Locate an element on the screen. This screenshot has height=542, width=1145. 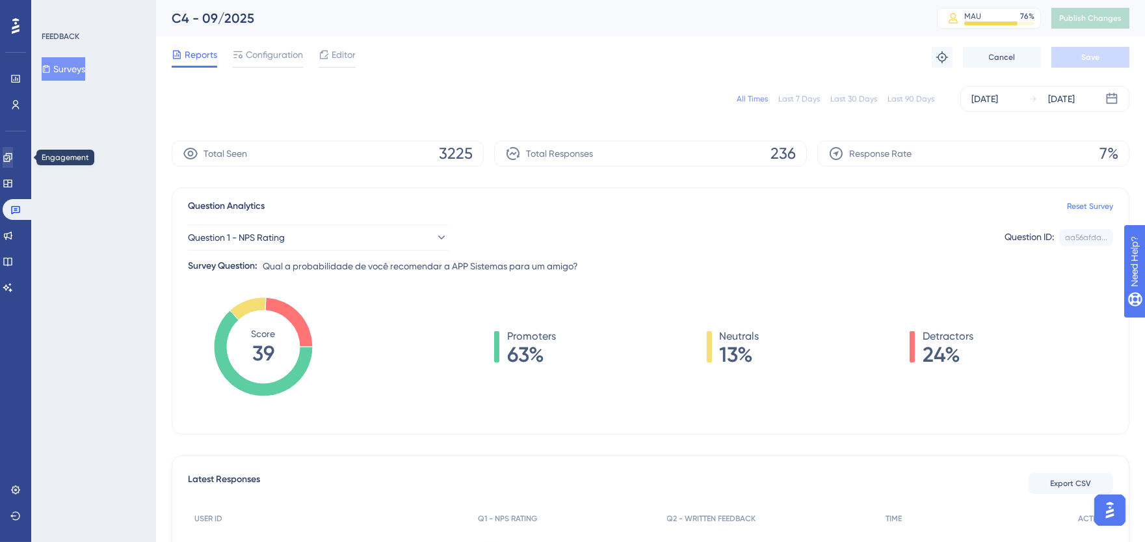
div: MAU is located at coordinates (973, 16).